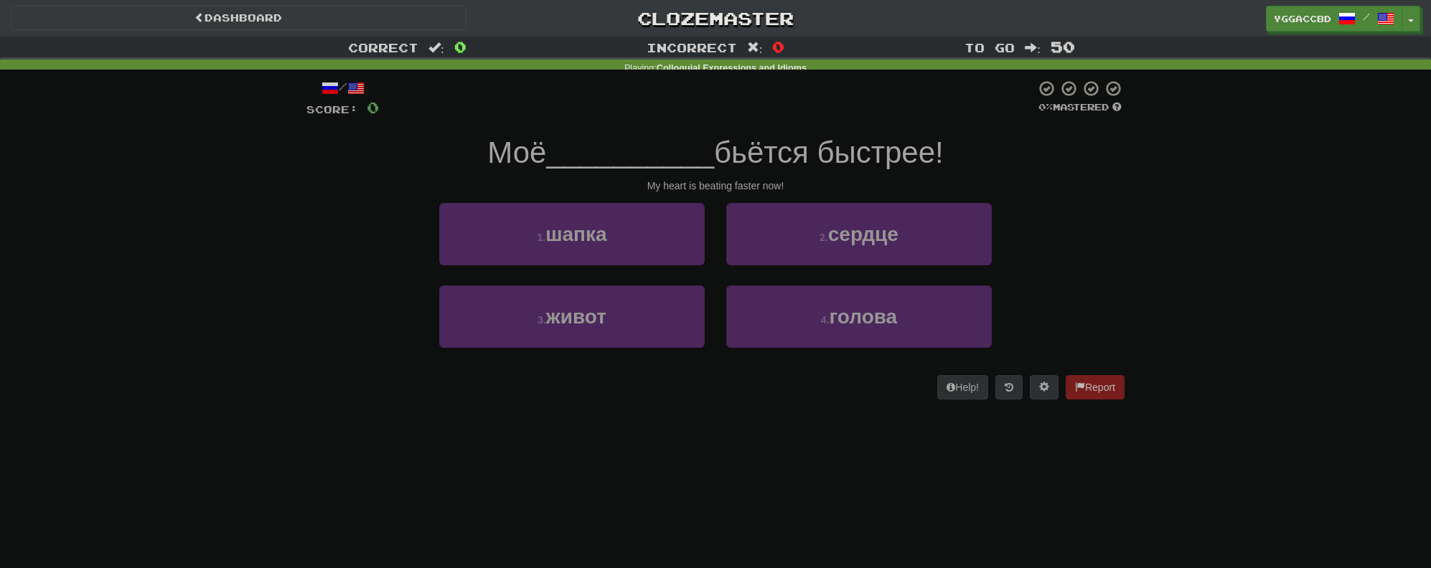 The image size is (1431, 568). What do you see at coordinates (829, 152) in the screenshot?
I see `span: бьётся быстрее!` at bounding box center [829, 152].